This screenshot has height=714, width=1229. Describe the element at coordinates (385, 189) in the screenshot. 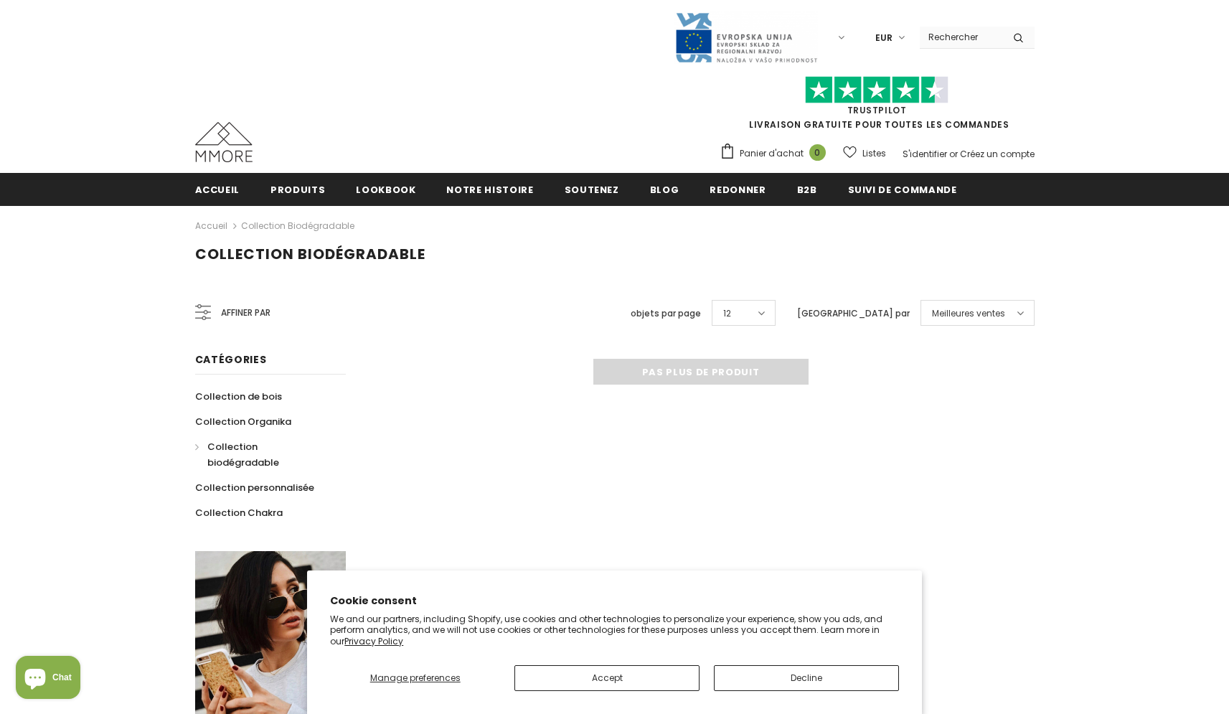

I see `a: Lookbook` at that location.